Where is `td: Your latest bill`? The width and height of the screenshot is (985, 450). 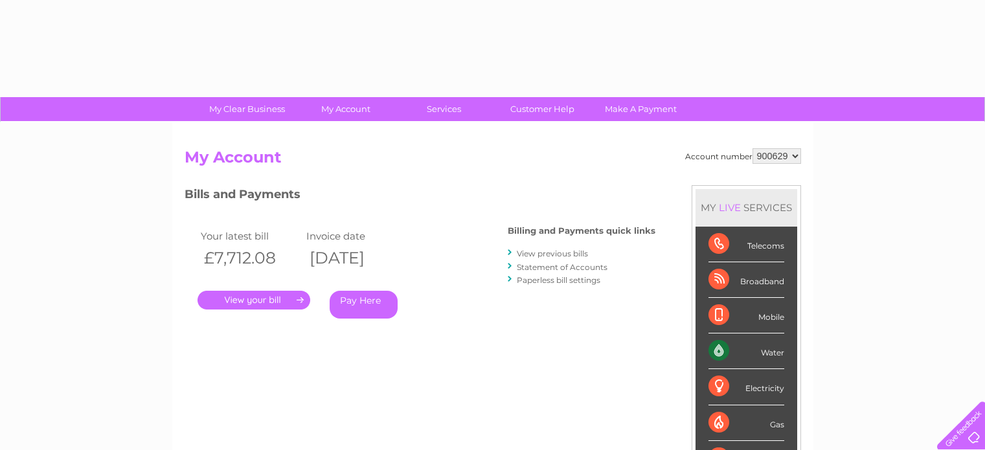
td: Your latest bill is located at coordinates (251, 236).